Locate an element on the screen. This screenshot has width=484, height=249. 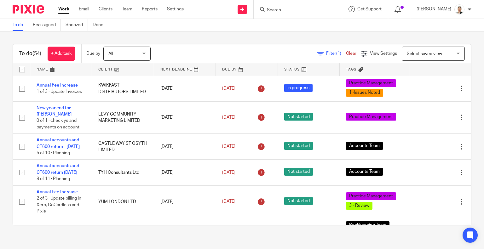
h1: To do is located at coordinates (30, 54).